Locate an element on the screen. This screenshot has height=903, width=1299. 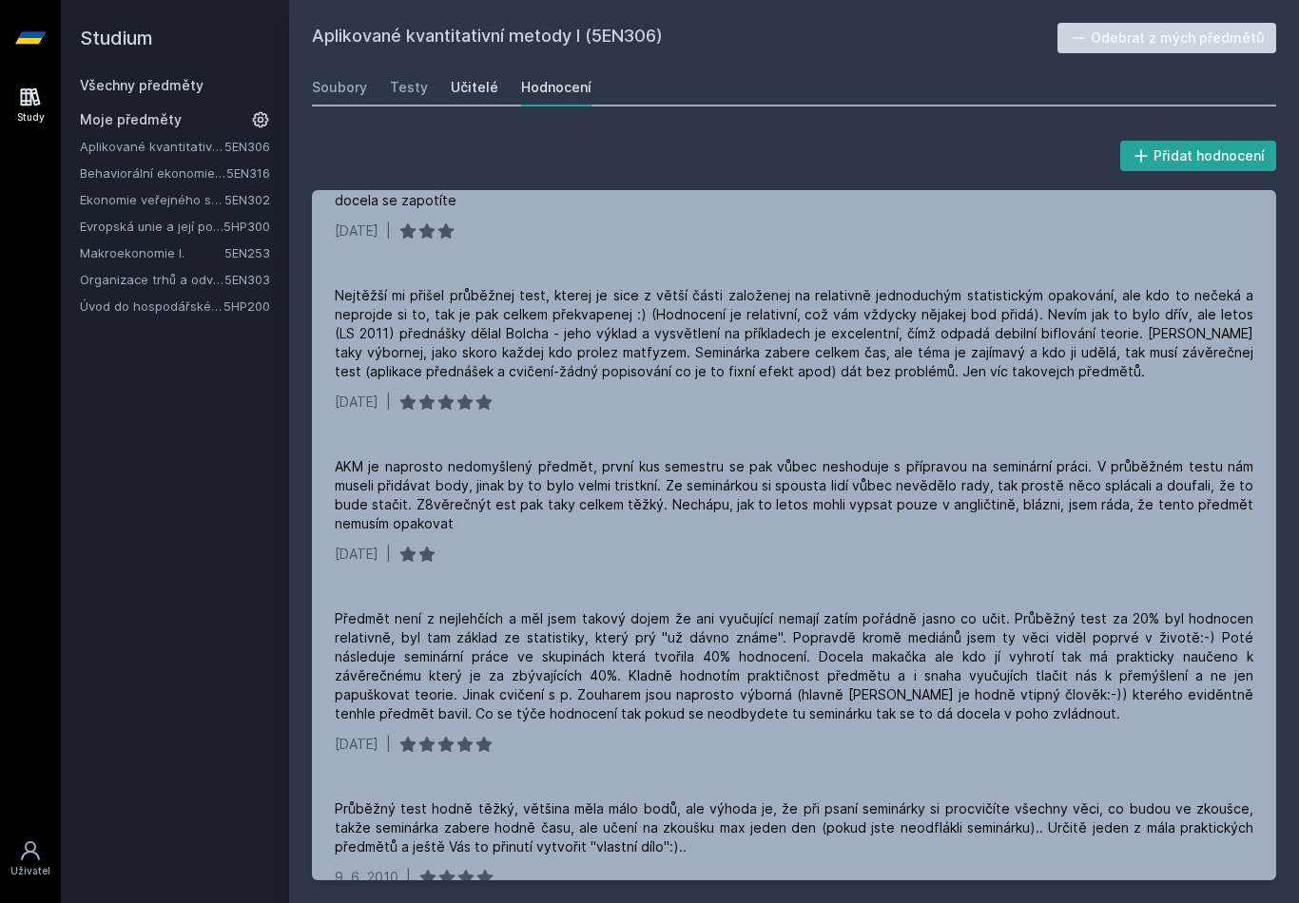
a: Hodnocení is located at coordinates (556, 87).